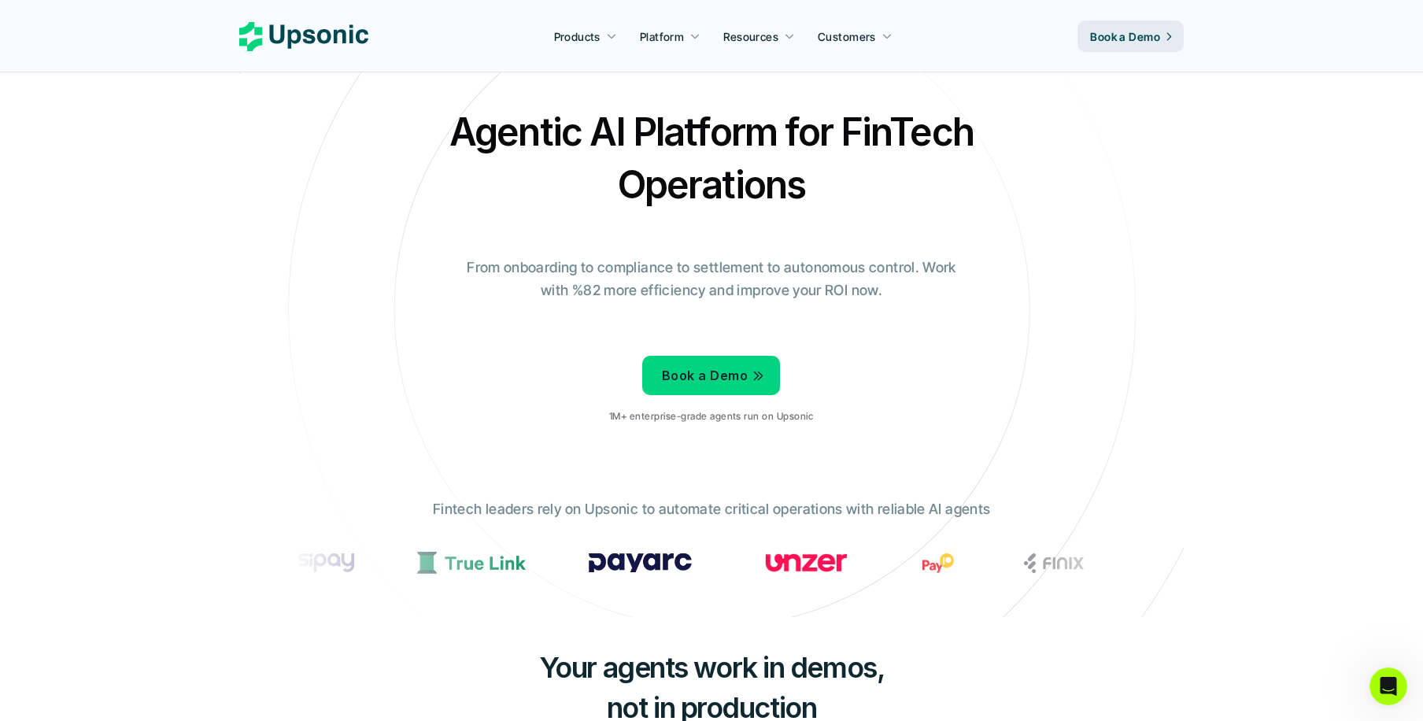  Describe the element at coordinates (585, 36) in the screenshot. I see `a: Products` at that location.